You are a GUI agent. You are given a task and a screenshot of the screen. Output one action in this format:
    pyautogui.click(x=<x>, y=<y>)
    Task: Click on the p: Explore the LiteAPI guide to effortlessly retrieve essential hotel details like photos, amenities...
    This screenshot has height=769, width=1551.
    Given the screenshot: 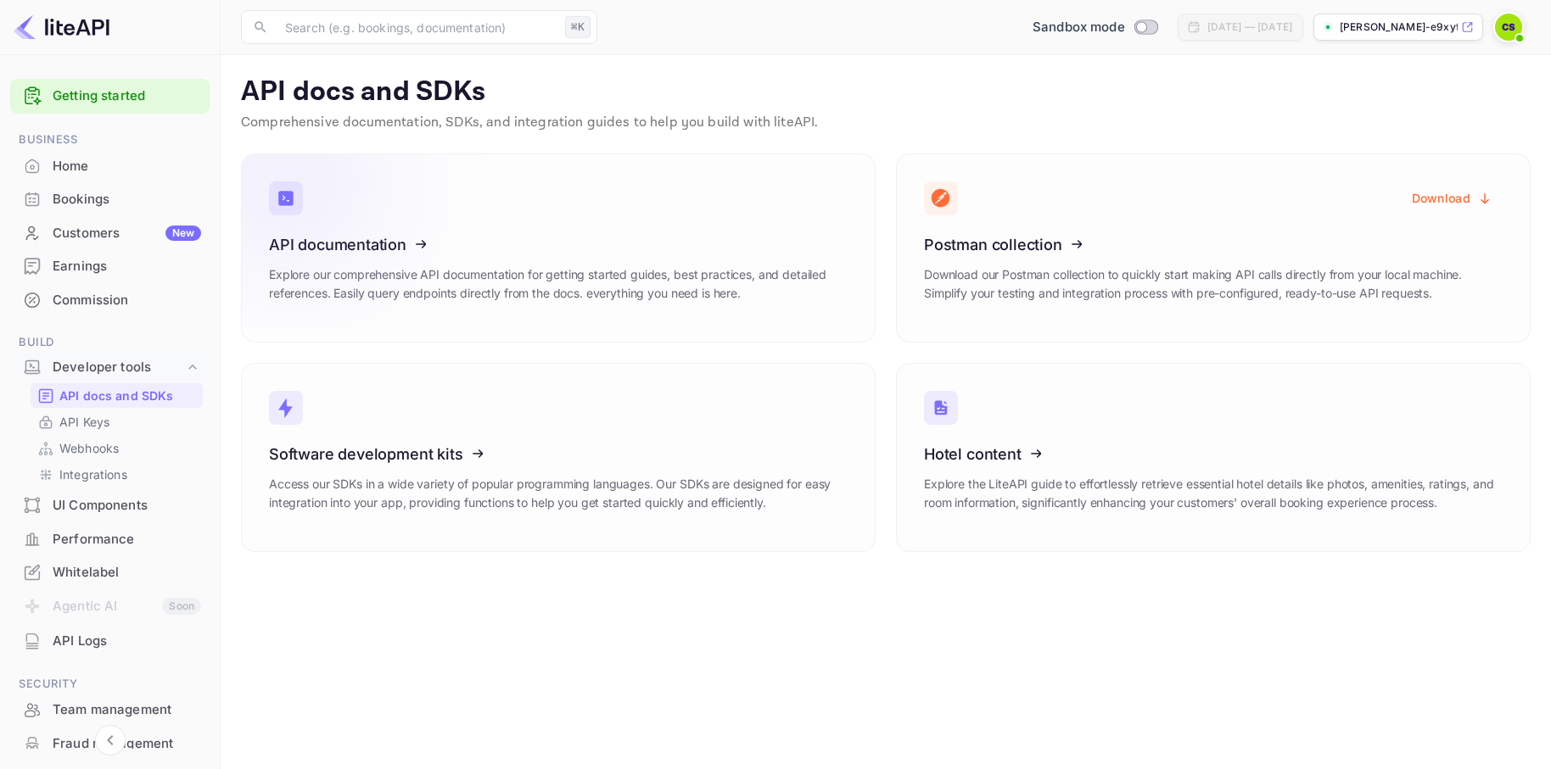 What is the action you would take?
    pyautogui.click(x=1213, y=494)
    